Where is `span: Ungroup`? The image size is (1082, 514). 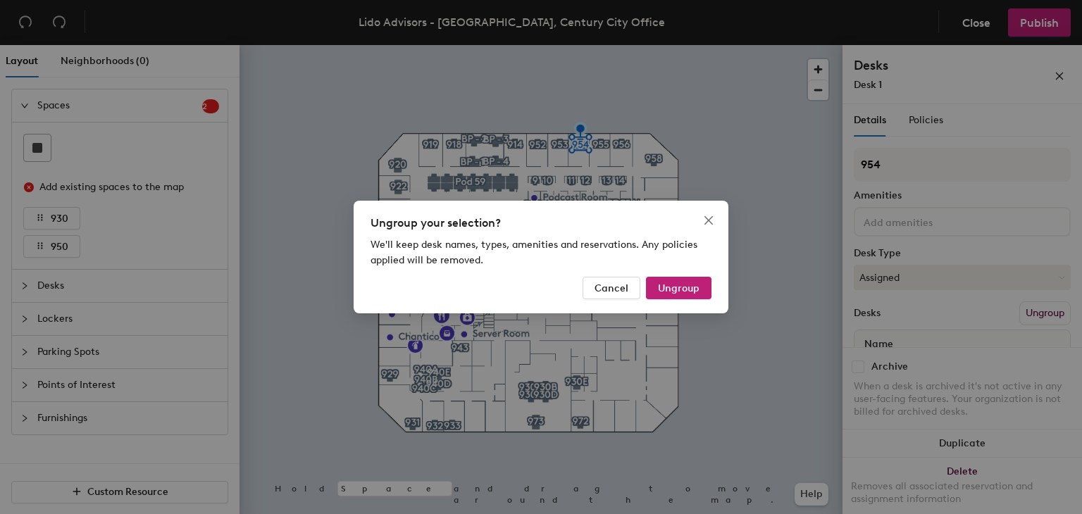
span: Ungroup is located at coordinates (678, 288).